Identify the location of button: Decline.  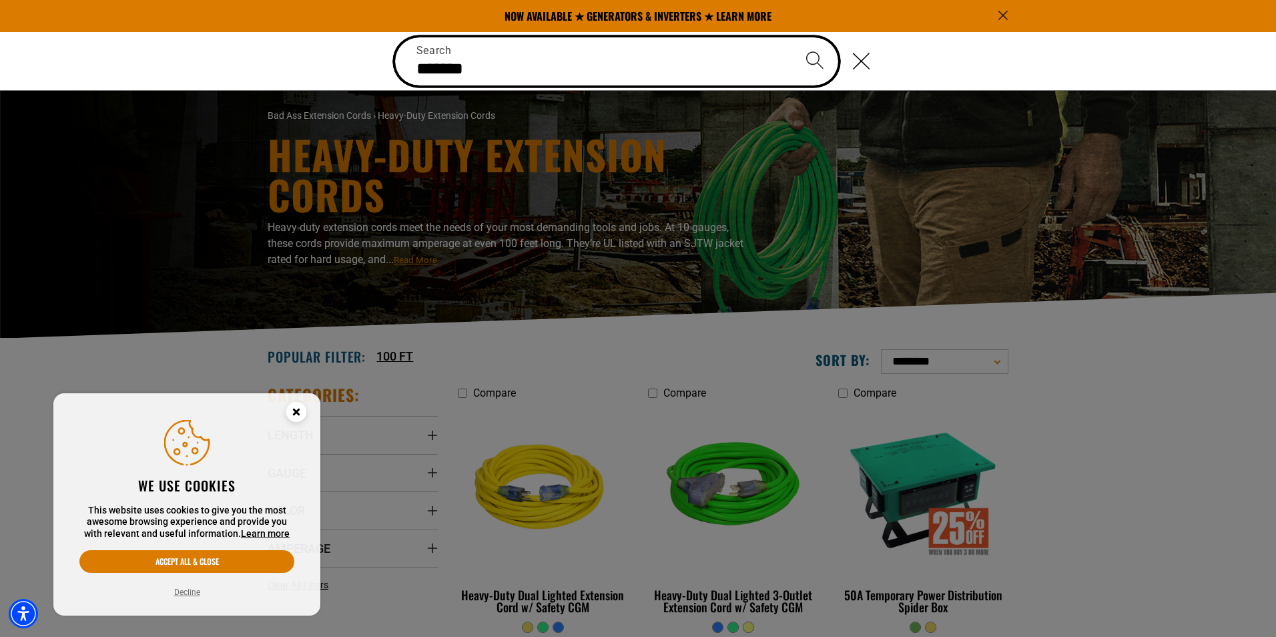
(187, 592).